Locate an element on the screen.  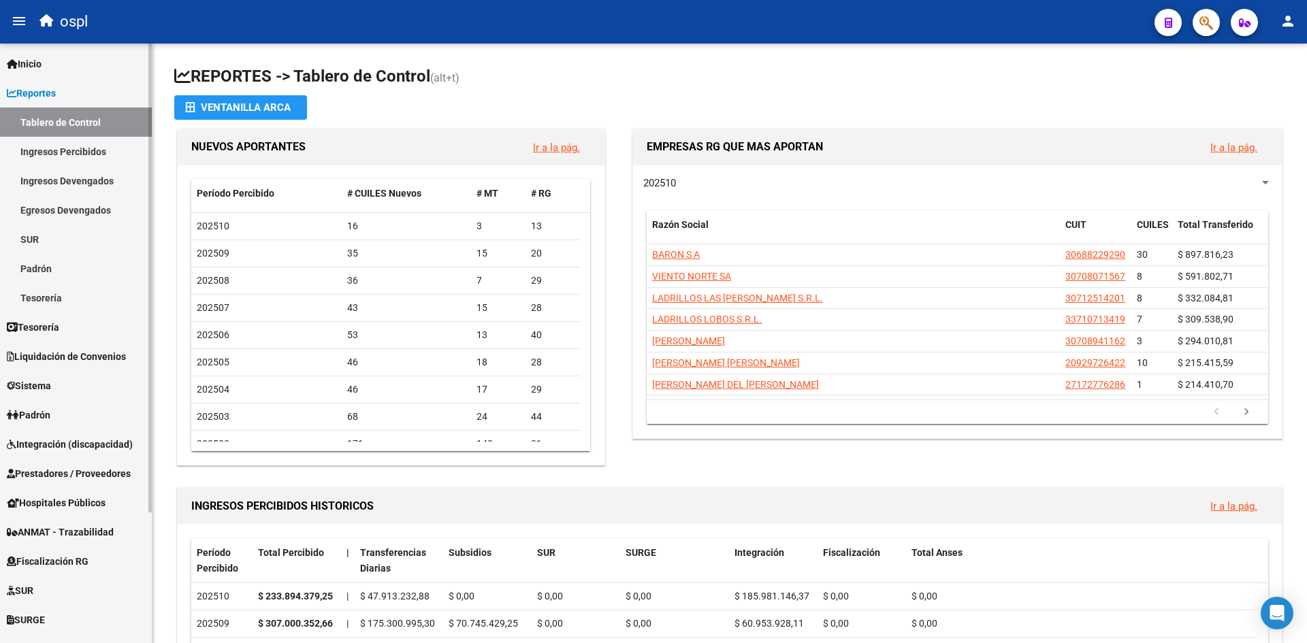
span: $ 214.410,70 is located at coordinates (1206, 385).